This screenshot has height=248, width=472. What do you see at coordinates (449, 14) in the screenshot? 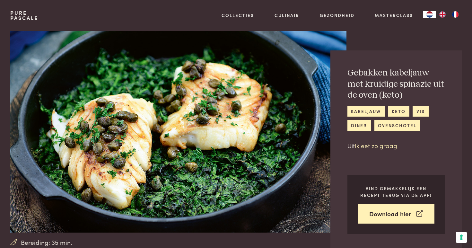
I see `ul: Language list` at bounding box center [449, 14].